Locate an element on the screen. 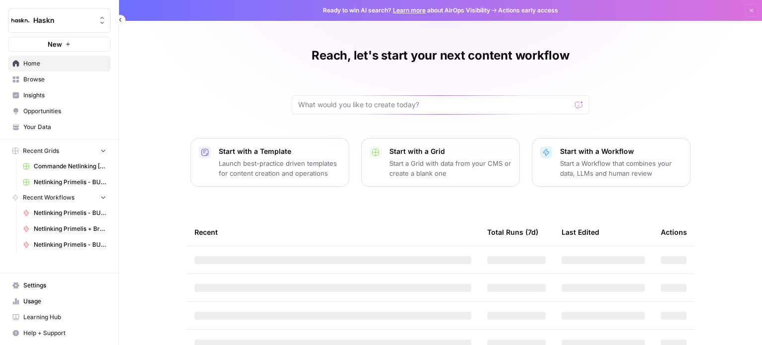 The image size is (762, 345). div: Last Edited is located at coordinates (581, 232).